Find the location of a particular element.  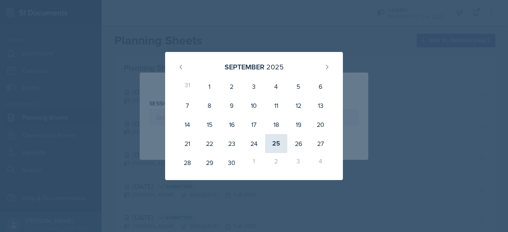

div: 18 is located at coordinates (276, 125).